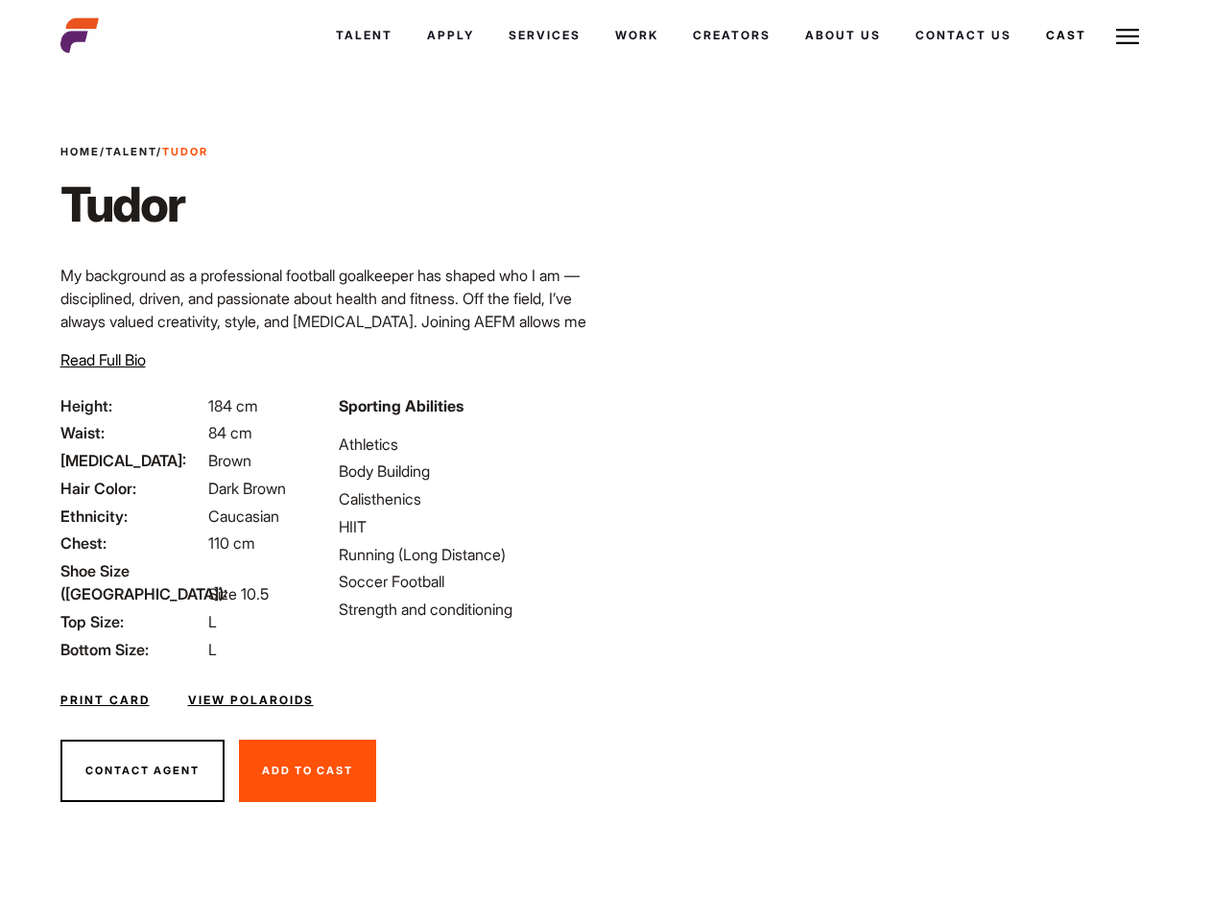 The width and height of the screenshot is (1212, 921). What do you see at coordinates (103, 360) in the screenshot?
I see `button: Read Full Bio` at bounding box center [103, 360].